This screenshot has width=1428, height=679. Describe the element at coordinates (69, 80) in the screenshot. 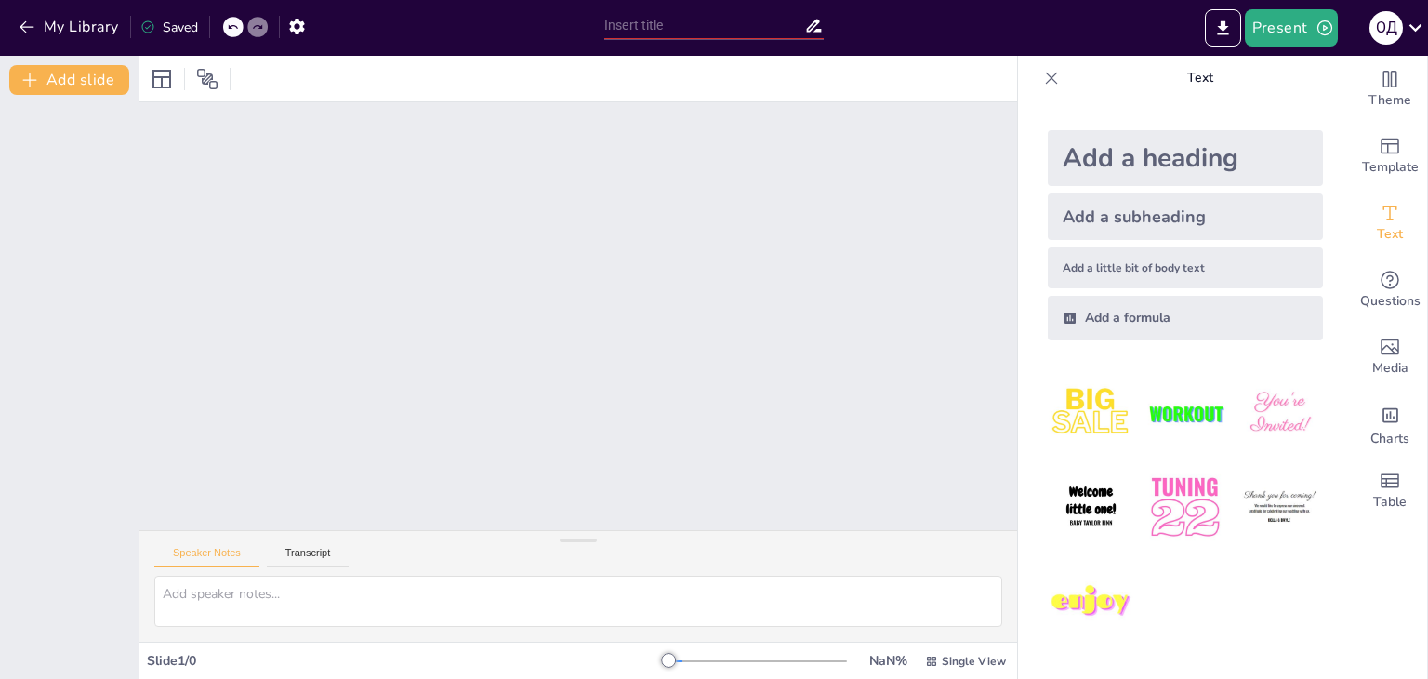

I see `button: Add slide` at that location.